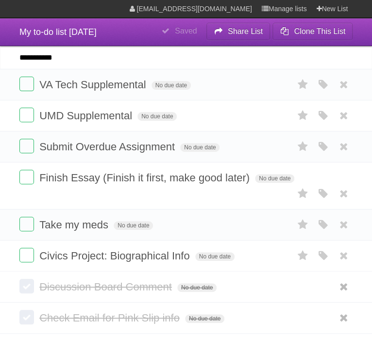 Image resolution: width=372 pixels, height=337 pixels. I want to click on b: Saved, so click(185, 31).